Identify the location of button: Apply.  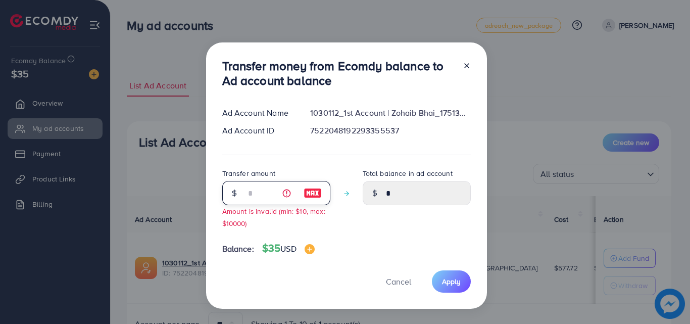
(451, 281).